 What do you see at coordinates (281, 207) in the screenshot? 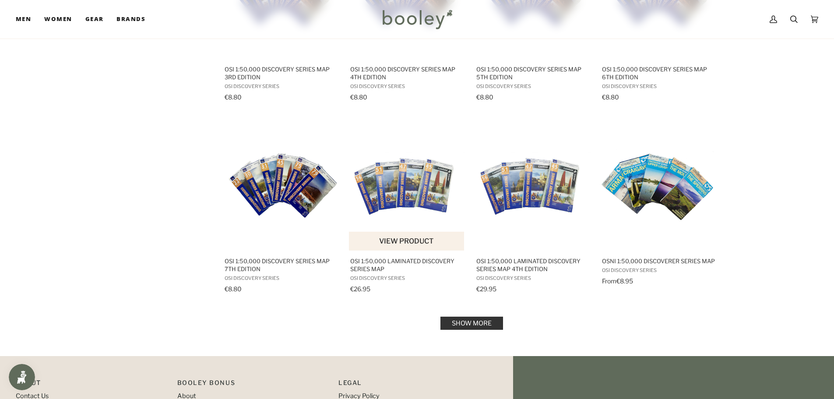
I see `a: OSI 1:50,000 Discovery Series Map 7th Edition` at bounding box center [281, 207].